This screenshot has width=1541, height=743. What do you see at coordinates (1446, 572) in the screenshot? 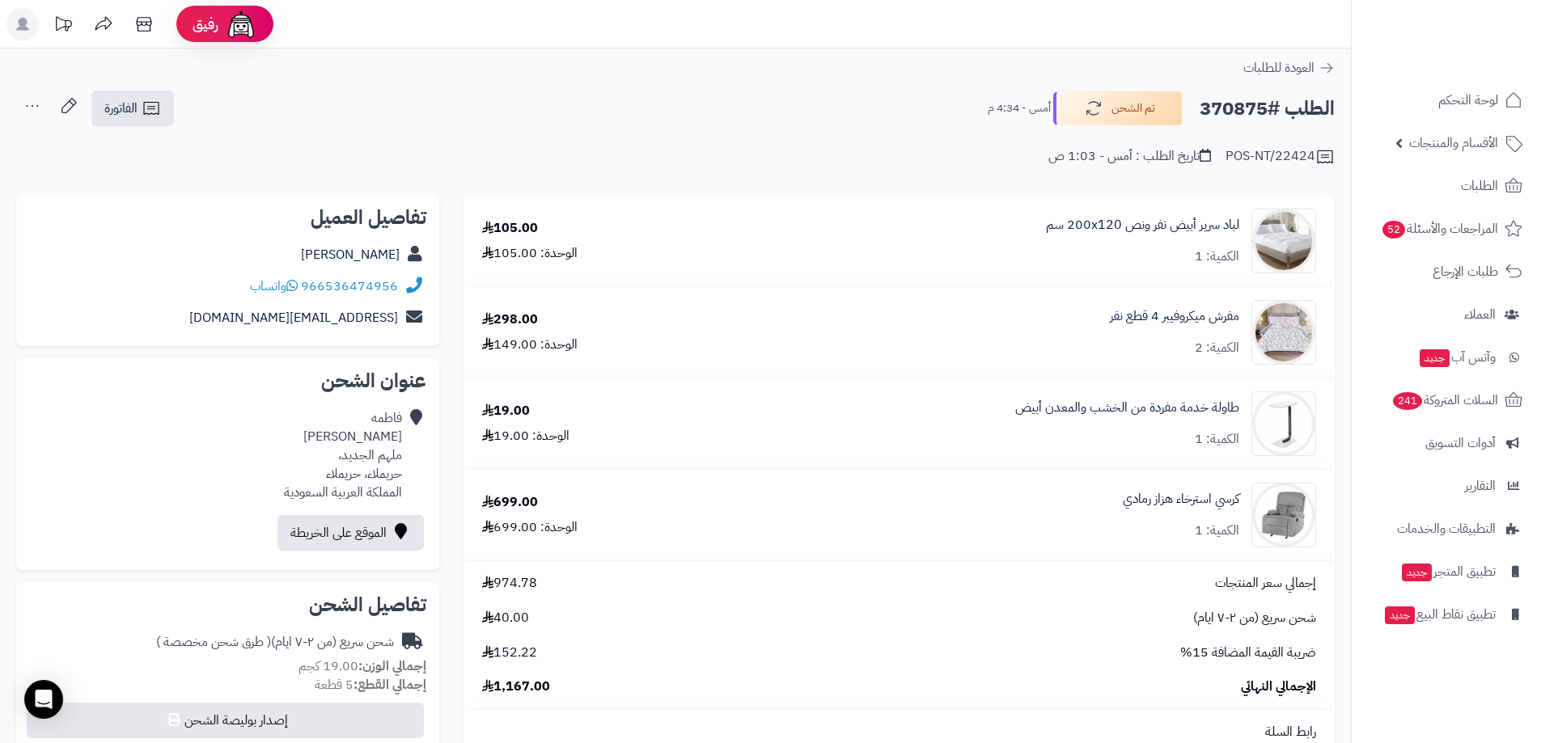
I see `a: تطبيق المتجرجديد` at bounding box center [1446, 572].